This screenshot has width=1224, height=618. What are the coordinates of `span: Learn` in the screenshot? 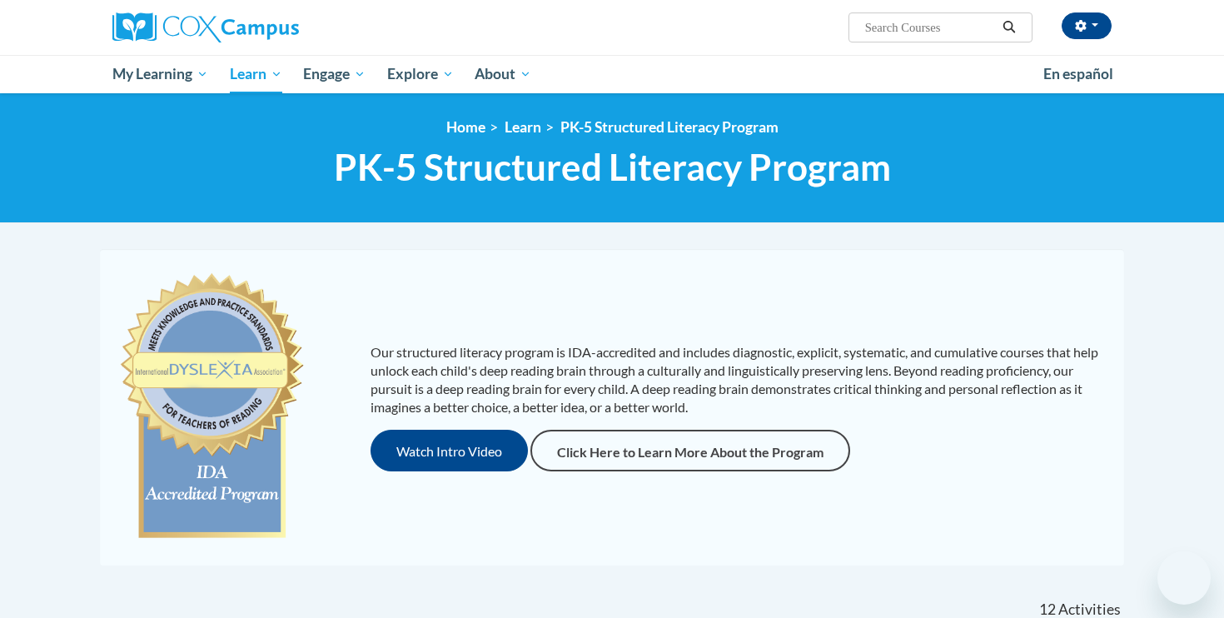 It's located at (256, 74).